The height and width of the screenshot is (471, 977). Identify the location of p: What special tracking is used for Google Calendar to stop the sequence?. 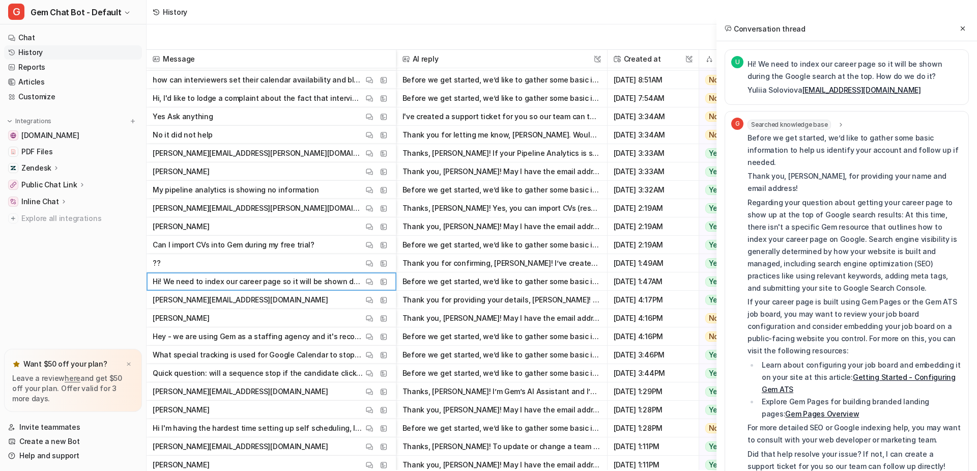
(258, 355).